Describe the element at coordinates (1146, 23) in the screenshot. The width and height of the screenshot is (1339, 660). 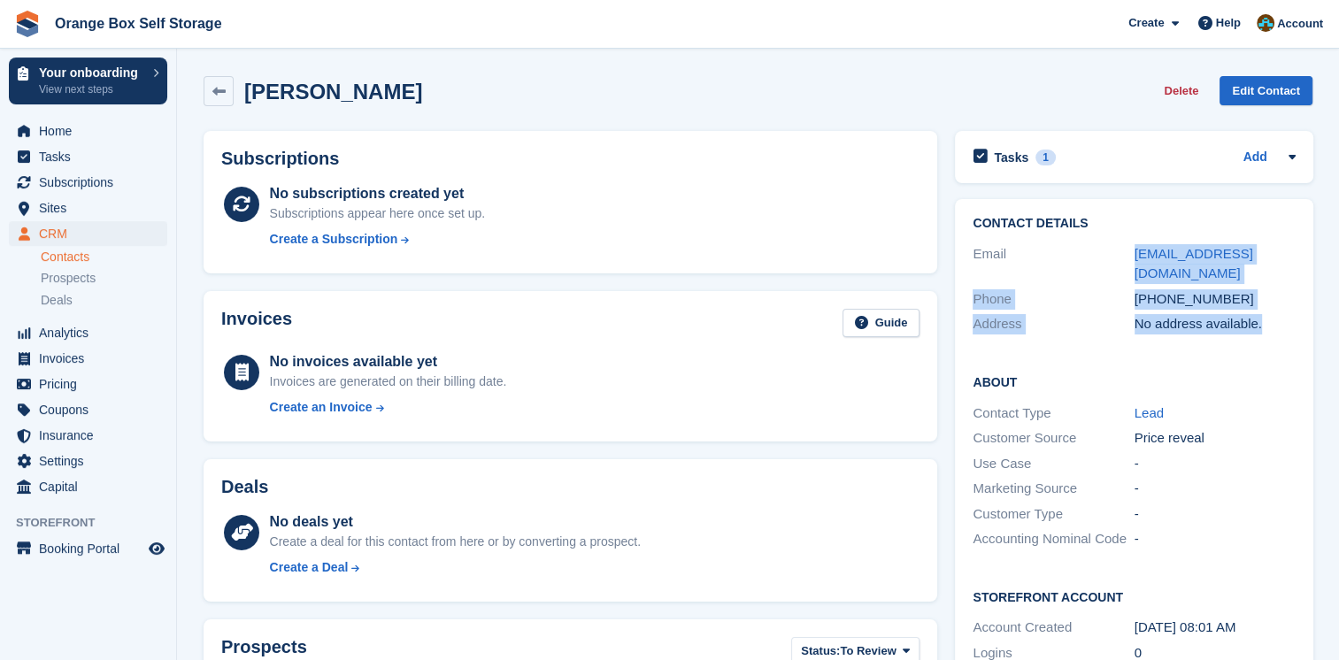
I see `span: Create` at that location.